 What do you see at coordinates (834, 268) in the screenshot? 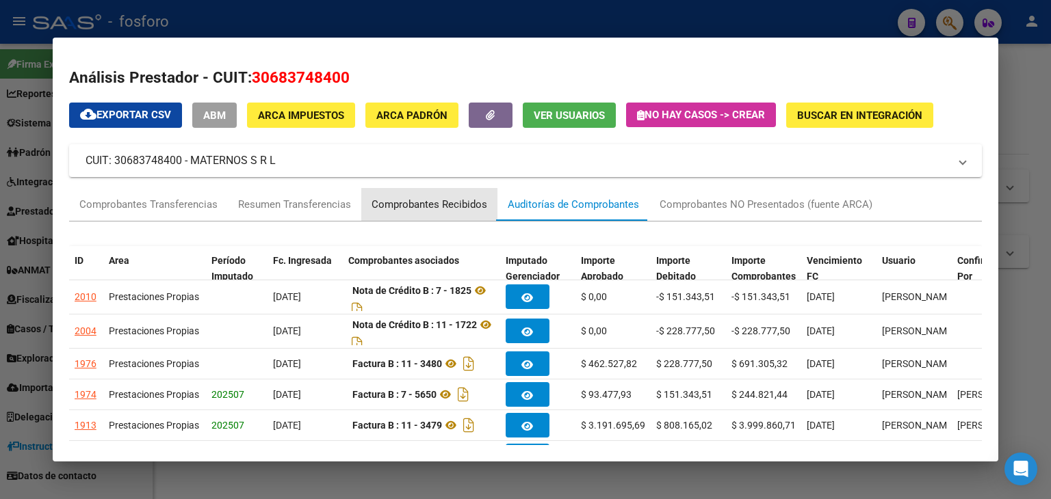
I see `span: Vencimiento FC` at bounding box center [834, 268].